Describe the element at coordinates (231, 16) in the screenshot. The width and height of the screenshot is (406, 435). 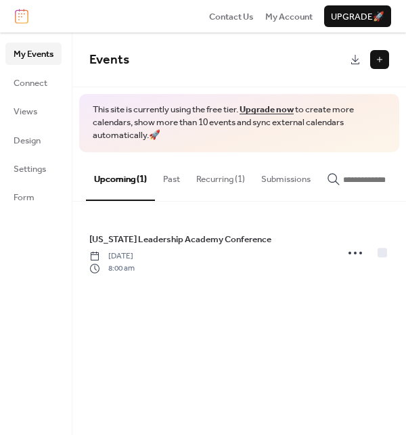
I see `a: Contact Us` at that location.